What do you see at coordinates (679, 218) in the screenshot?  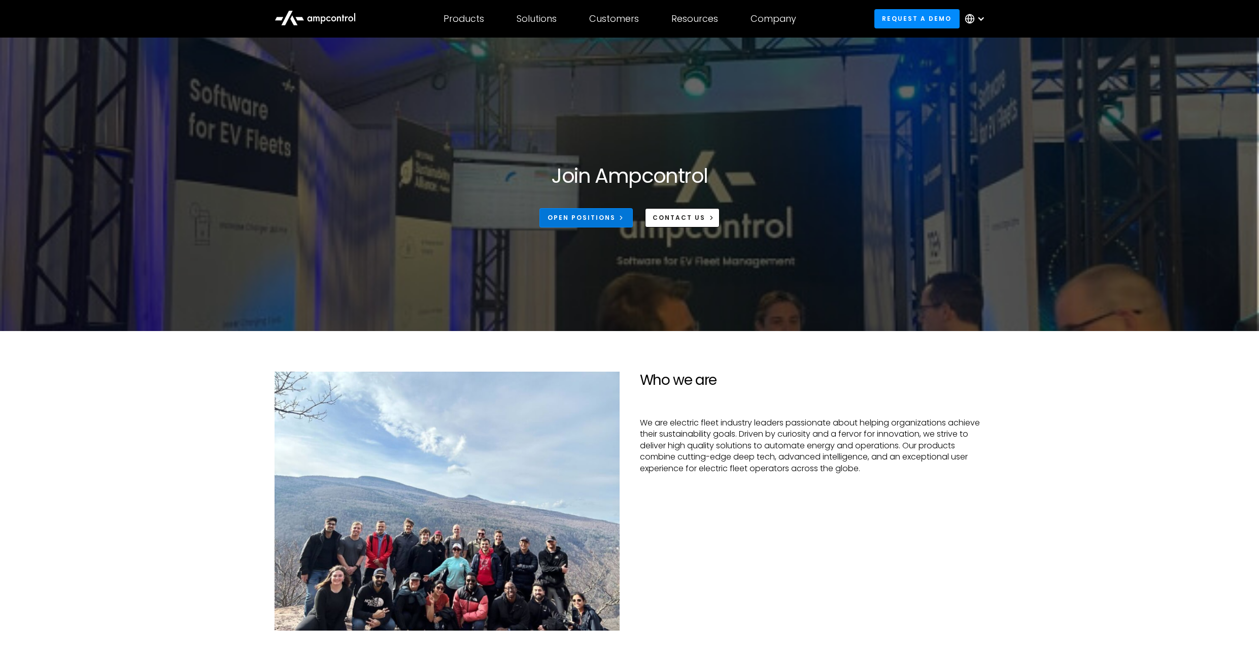 I see `div: CONTACT US` at bounding box center [679, 218].